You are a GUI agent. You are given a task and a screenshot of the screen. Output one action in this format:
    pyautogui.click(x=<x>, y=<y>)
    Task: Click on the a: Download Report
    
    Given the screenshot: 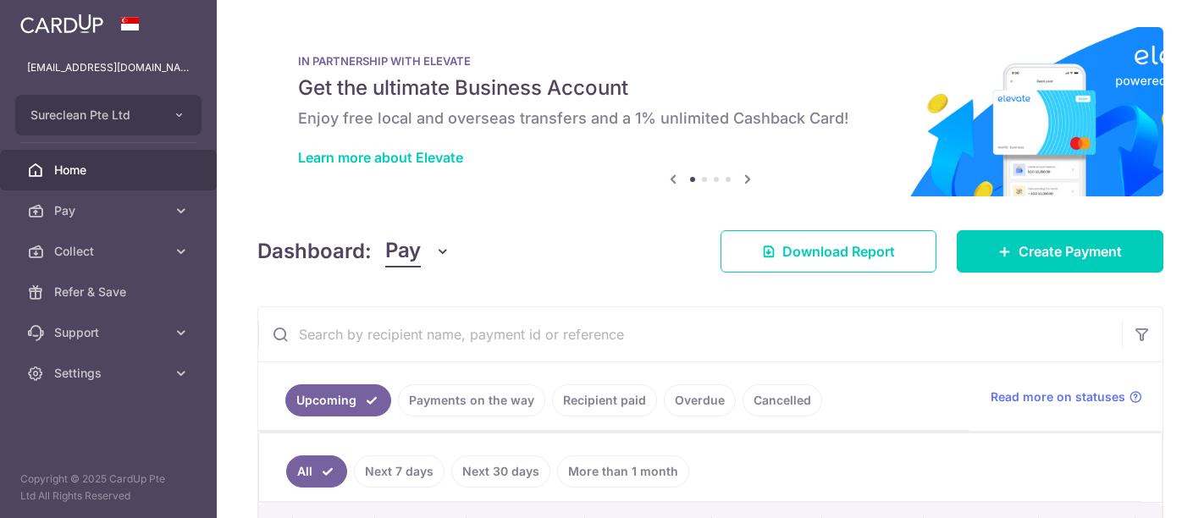 What is the action you would take?
    pyautogui.click(x=828, y=251)
    